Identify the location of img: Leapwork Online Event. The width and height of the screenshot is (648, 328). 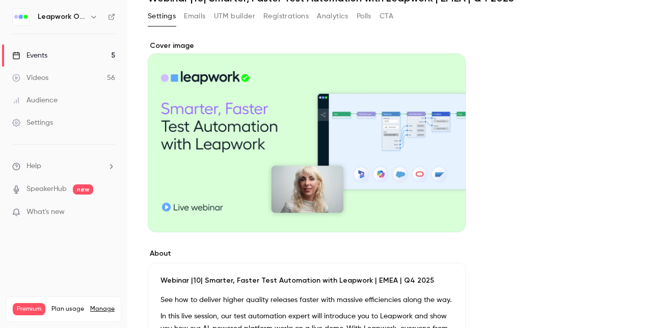
(21, 17).